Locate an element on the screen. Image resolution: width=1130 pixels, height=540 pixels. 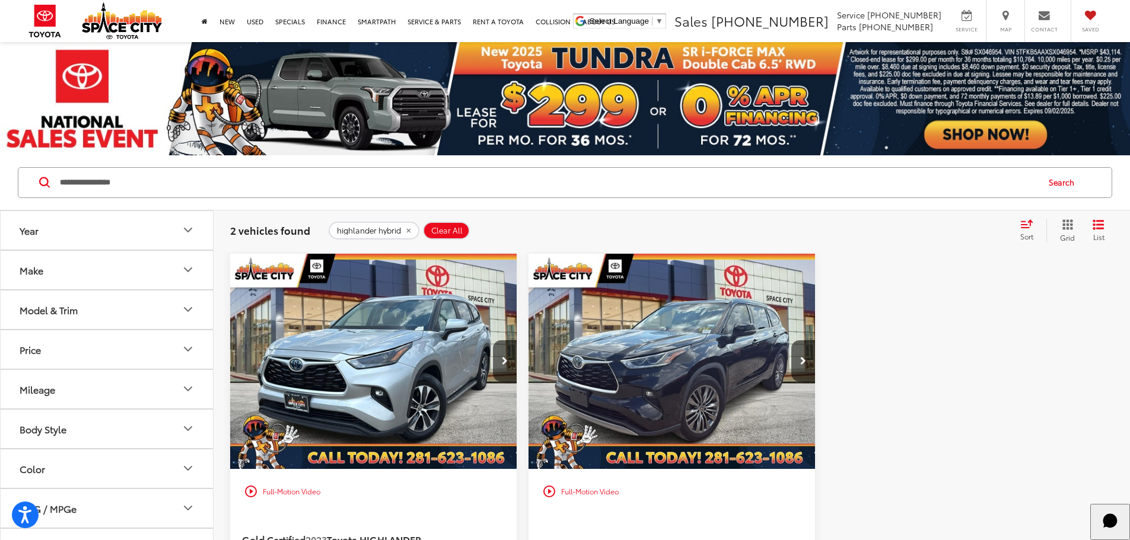
span: Map is located at coordinates (1005, 29).